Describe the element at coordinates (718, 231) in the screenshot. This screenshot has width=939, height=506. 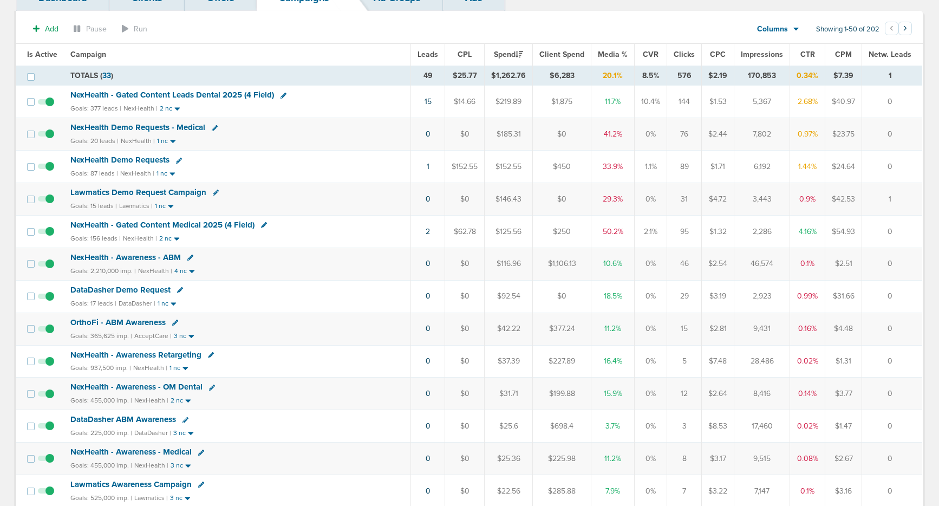
I see `td: $1.32` at that location.